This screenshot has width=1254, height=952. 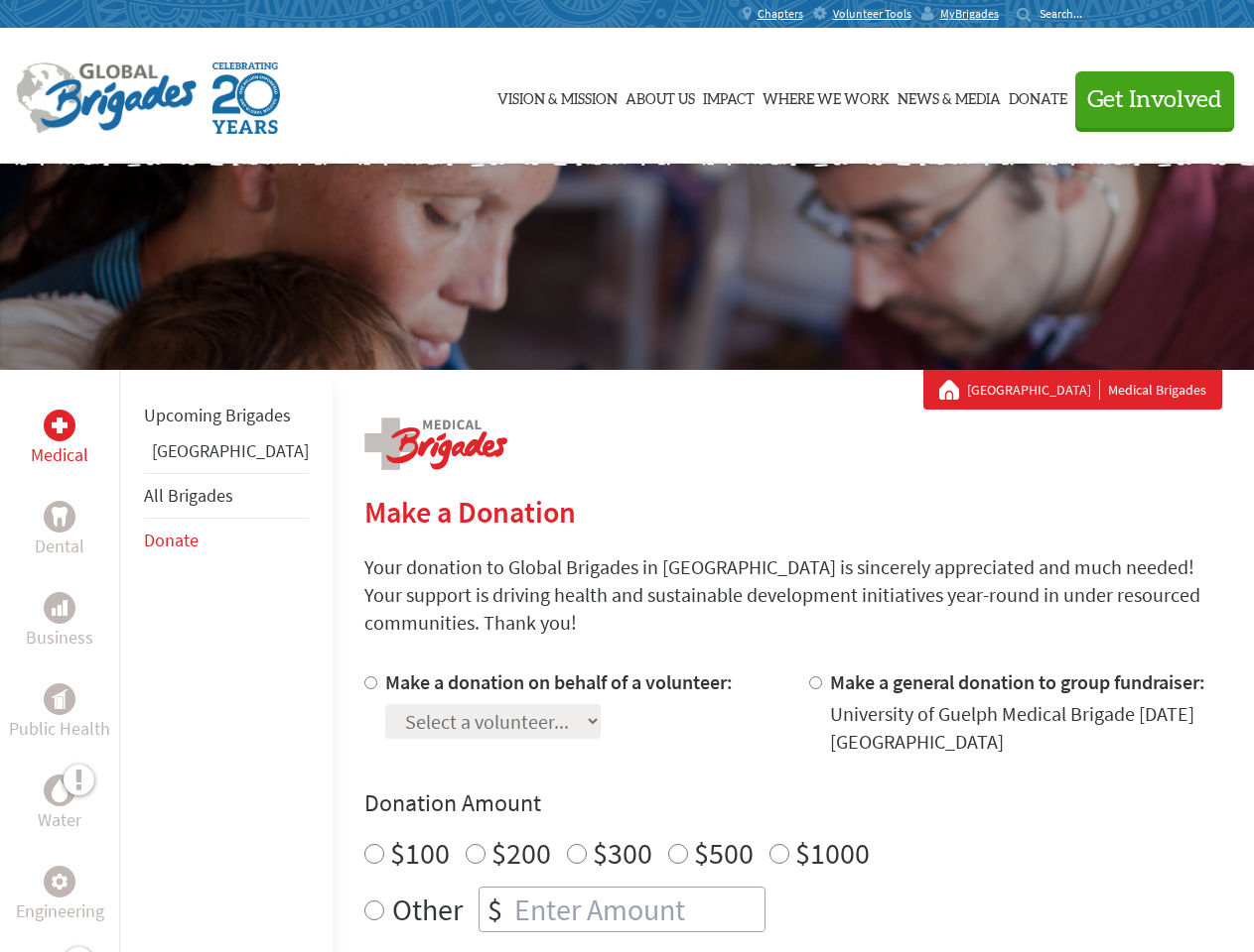 I want to click on a: Public HealthPublic Health, so click(x=60, y=714).